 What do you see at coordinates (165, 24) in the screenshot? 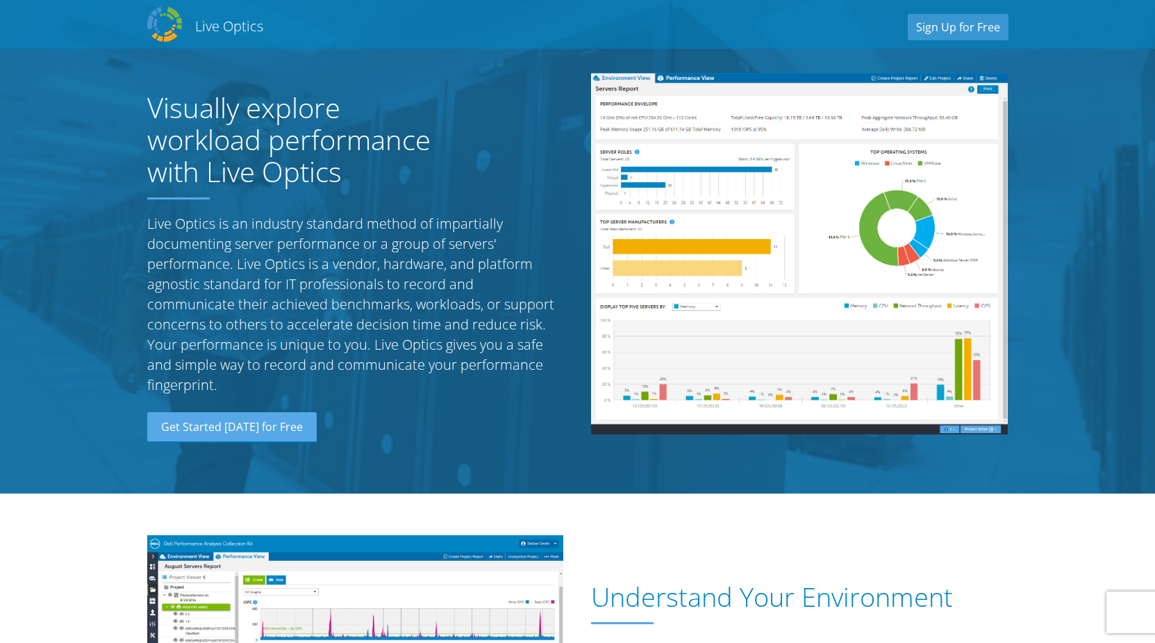
I see `img: Dell Dpack` at bounding box center [165, 24].